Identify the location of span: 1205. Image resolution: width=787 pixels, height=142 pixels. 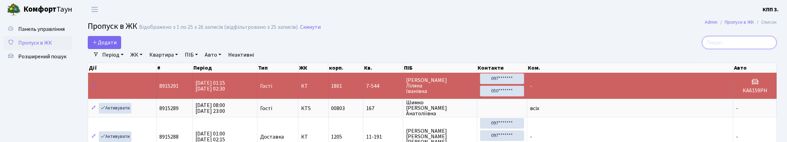
(337, 137).